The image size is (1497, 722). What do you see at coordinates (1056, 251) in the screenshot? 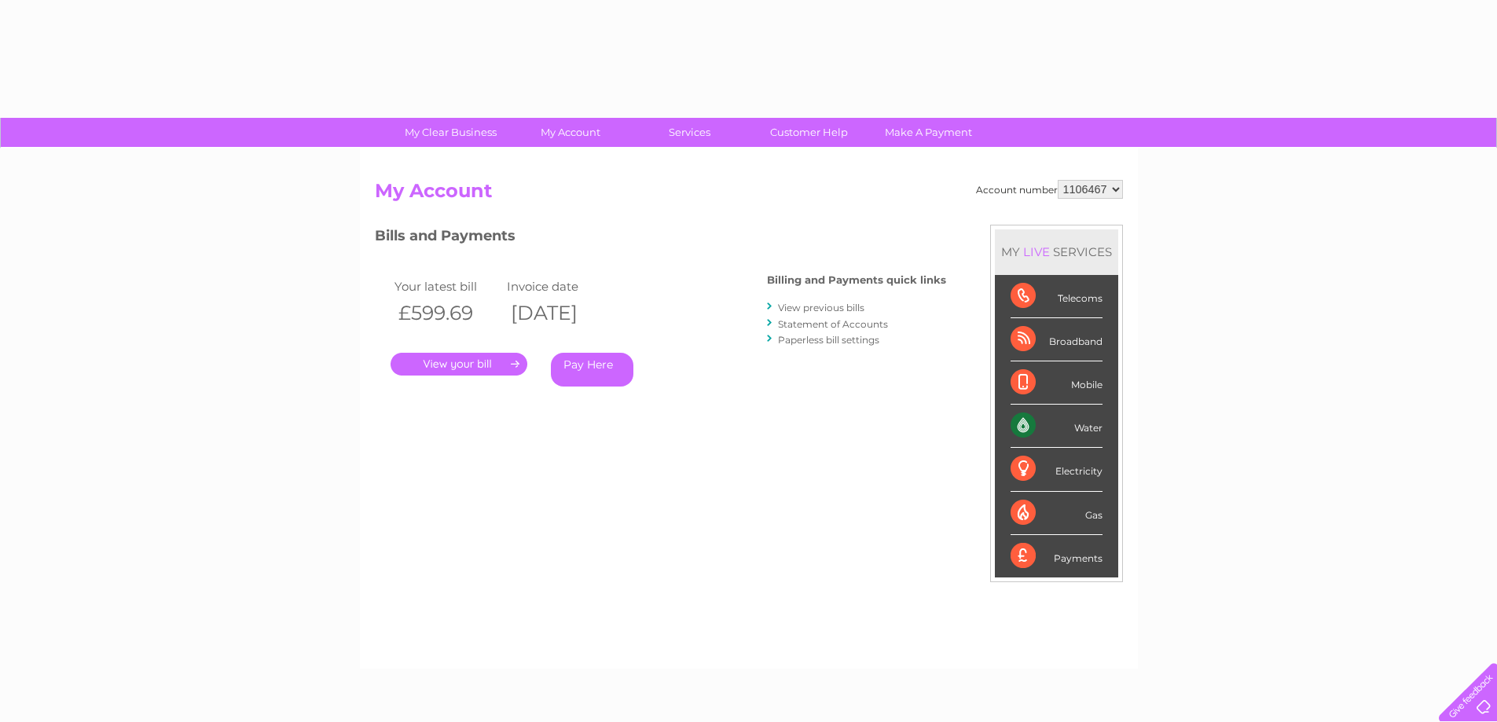
I see `div: MY SERVICES` at bounding box center [1056, 251].